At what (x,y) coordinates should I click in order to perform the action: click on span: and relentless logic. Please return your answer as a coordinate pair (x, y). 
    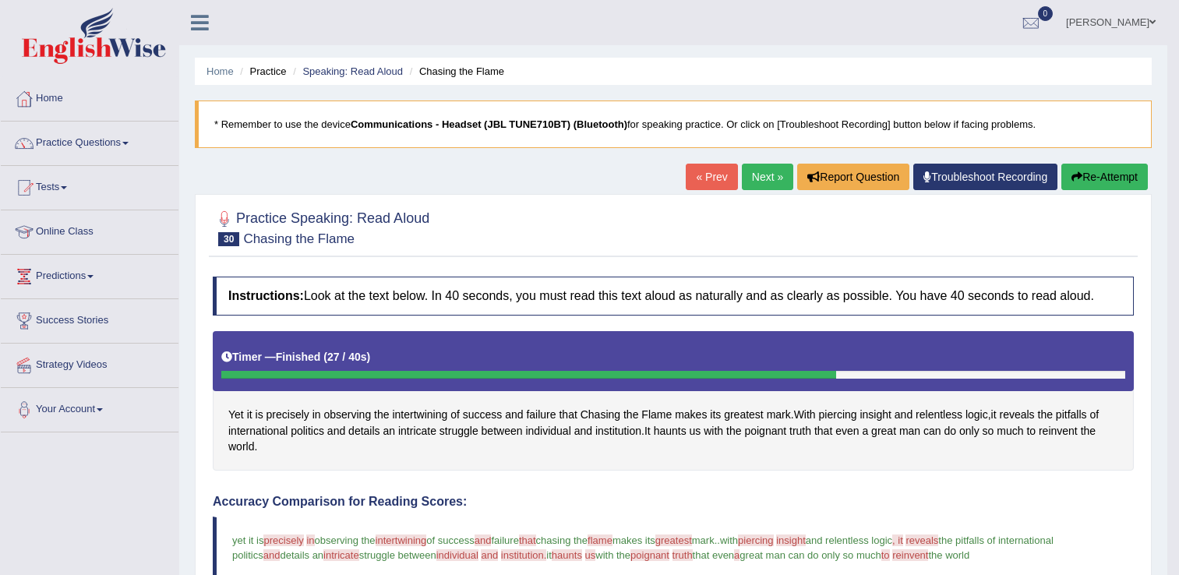
    Looking at the image, I should click on (849, 540).